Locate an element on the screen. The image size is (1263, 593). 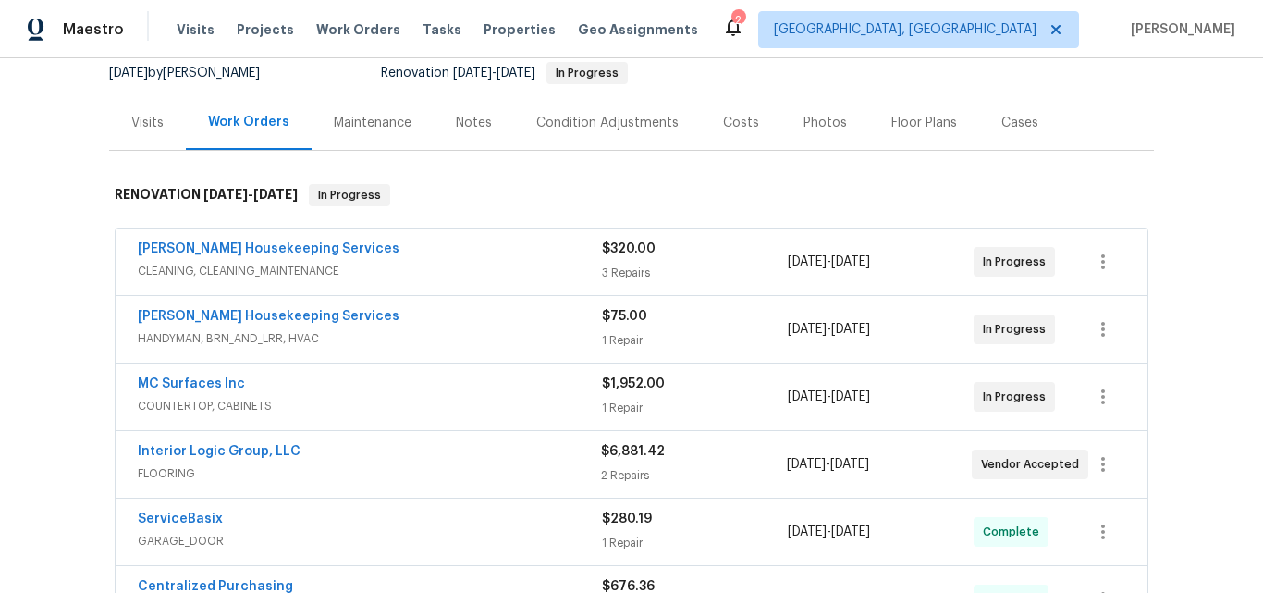
span: Visits is located at coordinates (195, 30).